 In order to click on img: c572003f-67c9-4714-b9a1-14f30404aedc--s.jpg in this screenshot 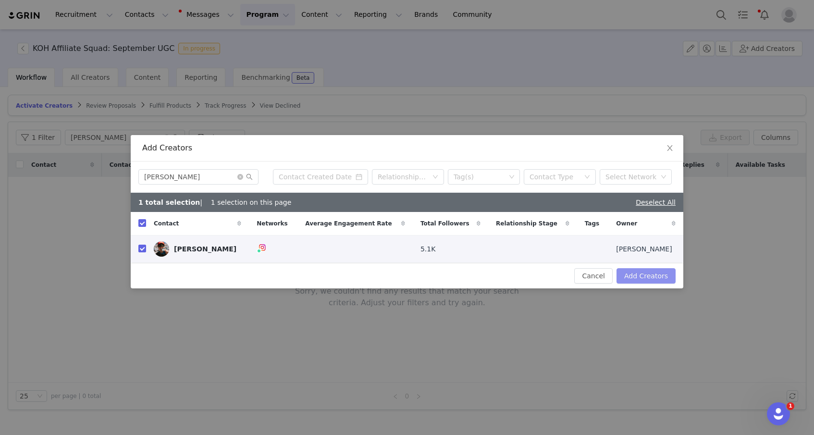, I will do `click(161, 249)`.